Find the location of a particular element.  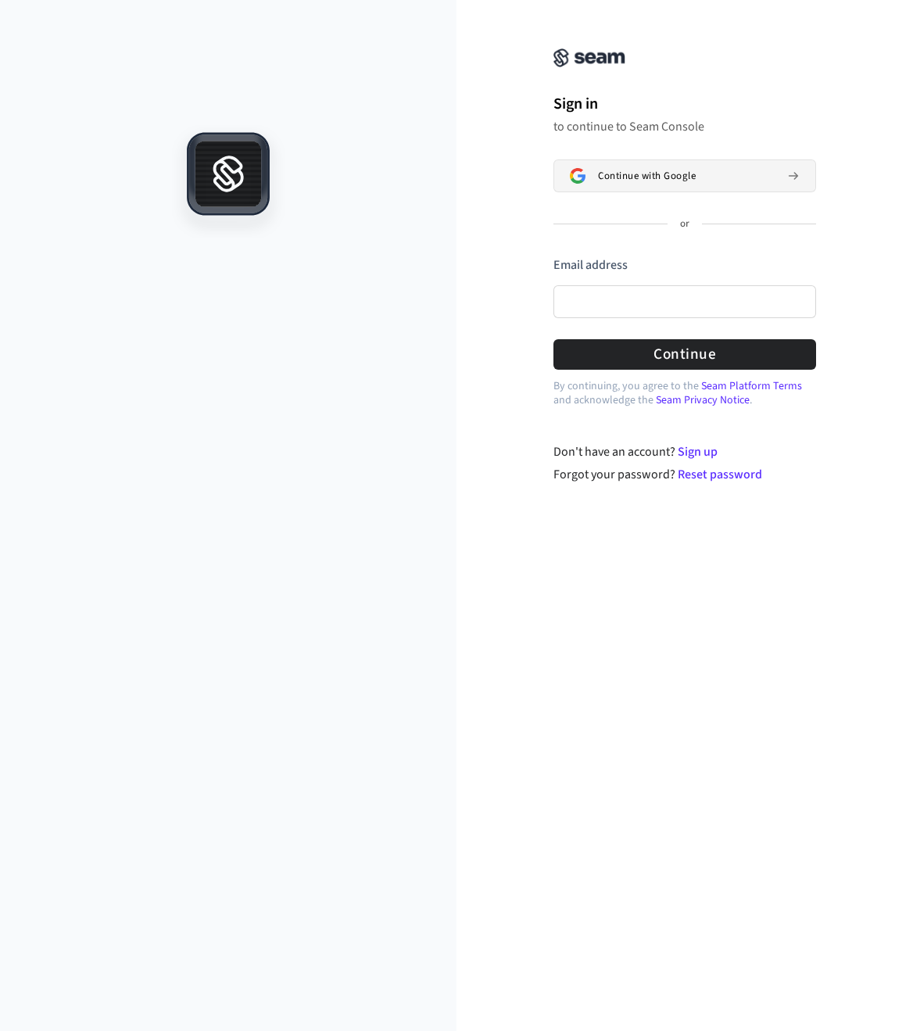

button: Sign in with GoogleContinue with Google is located at coordinates (685, 176).